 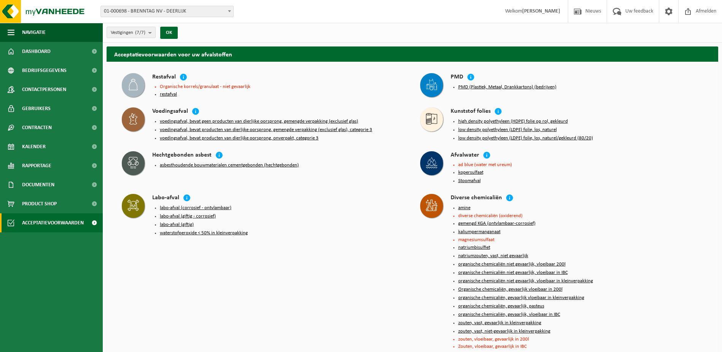 What do you see at coordinates (131, 32) in the screenshot?
I see `button: Vestigingen(7/7)` at bounding box center [131, 32].